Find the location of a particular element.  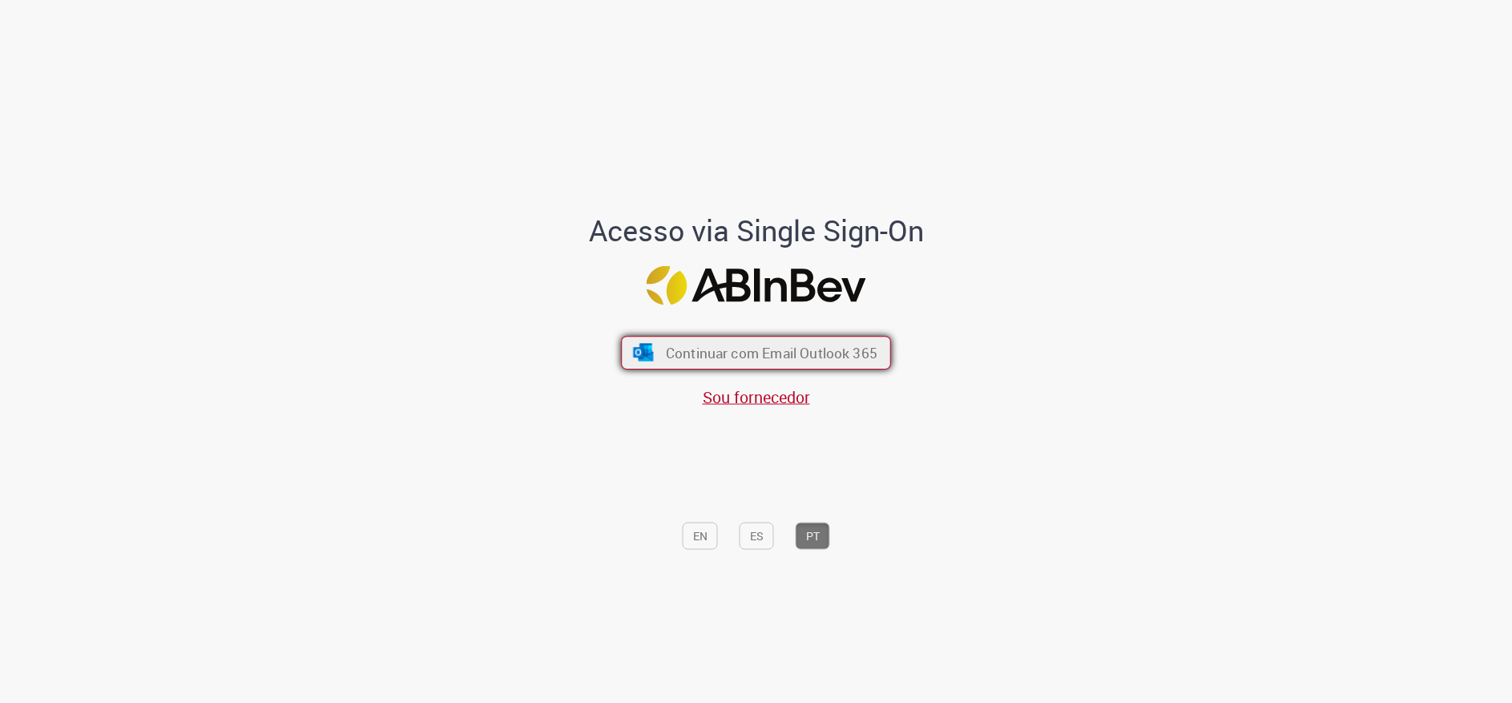

img: ícone Azure/Microsoft 360 is located at coordinates (643, 352).